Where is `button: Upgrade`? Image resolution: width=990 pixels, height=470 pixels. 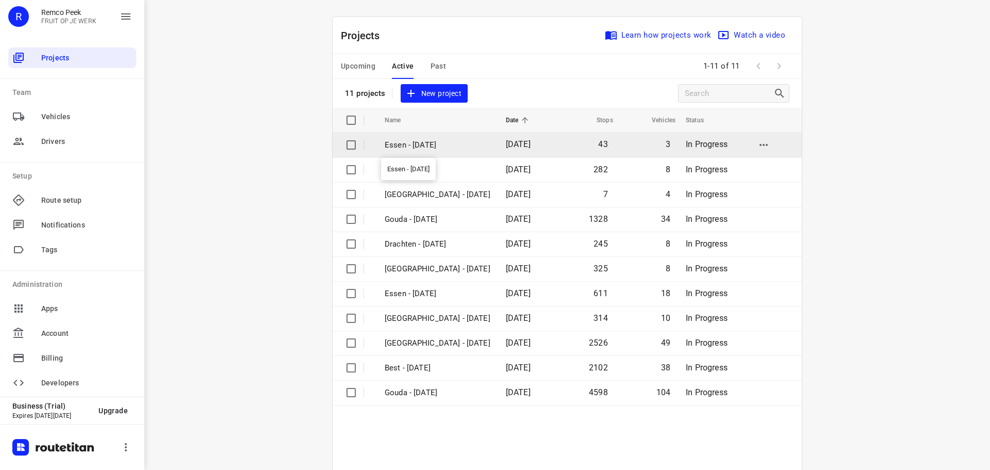
button: Upgrade is located at coordinates (113, 410).